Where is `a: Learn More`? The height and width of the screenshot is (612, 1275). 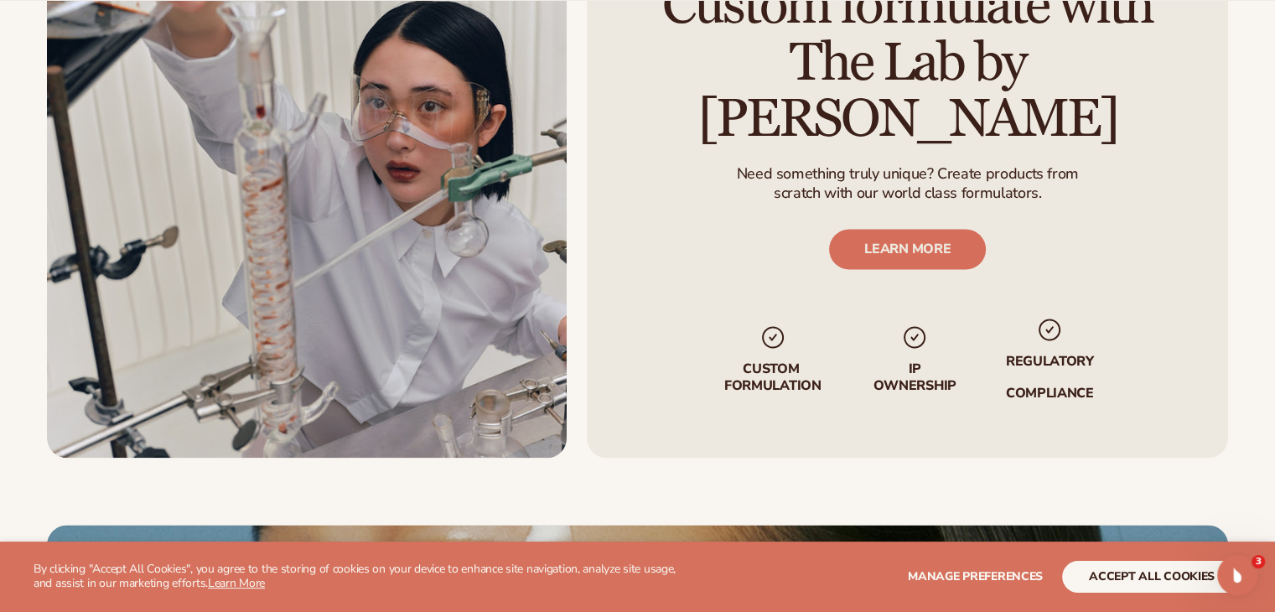
a: Learn More is located at coordinates (236, 582).